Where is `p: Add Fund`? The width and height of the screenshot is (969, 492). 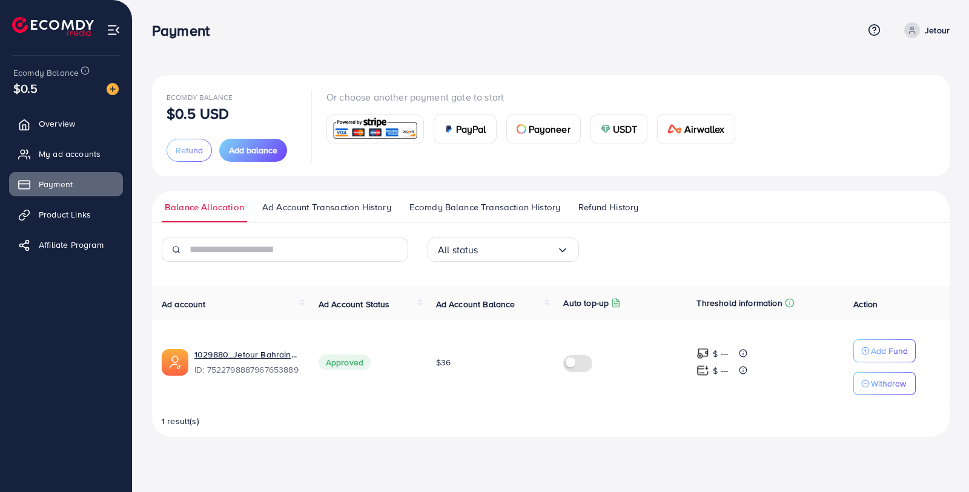
p: Add Fund is located at coordinates (889, 351).